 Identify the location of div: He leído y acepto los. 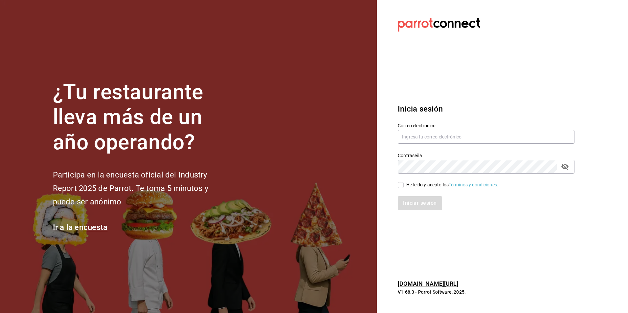
(452, 185).